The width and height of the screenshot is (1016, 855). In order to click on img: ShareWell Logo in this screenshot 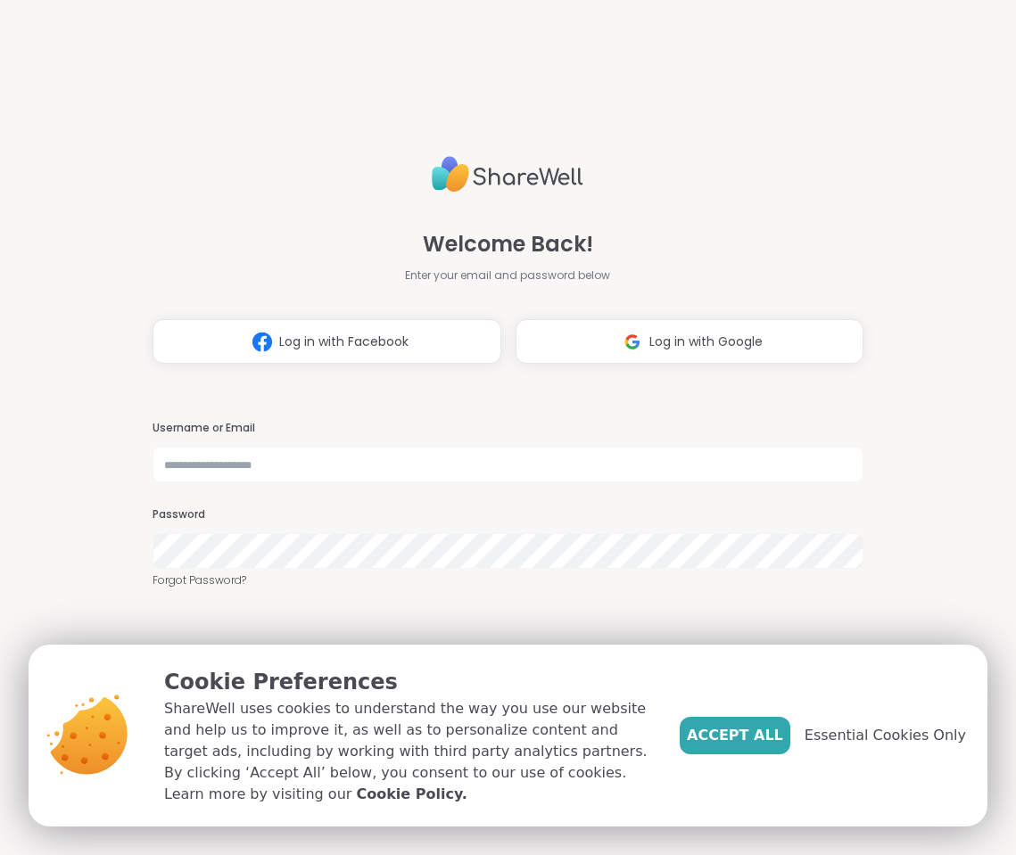, I will do `click(507, 174)`.